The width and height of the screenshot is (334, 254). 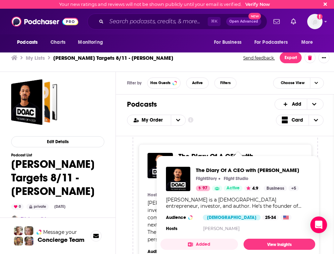 I want to click on div: 25-34, so click(x=270, y=218).